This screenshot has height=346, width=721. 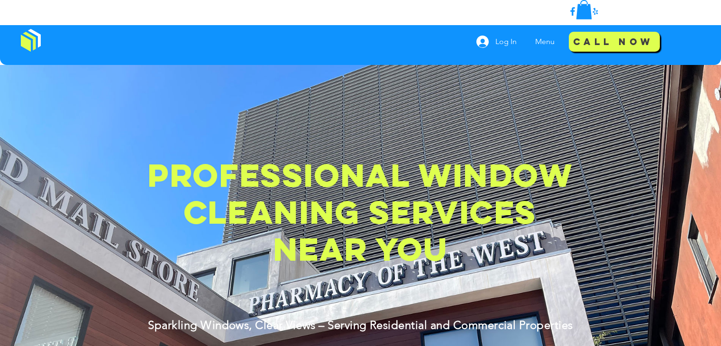 What do you see at coordinates (546, 42) in the screenshot?
I see `div: Menu` at bounding box center [546, 42].